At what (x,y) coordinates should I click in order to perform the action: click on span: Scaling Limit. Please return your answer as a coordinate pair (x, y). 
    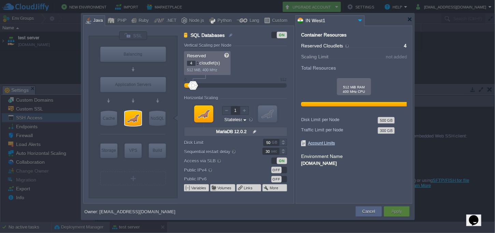
    Looking at the image, I should click on (315, 57).